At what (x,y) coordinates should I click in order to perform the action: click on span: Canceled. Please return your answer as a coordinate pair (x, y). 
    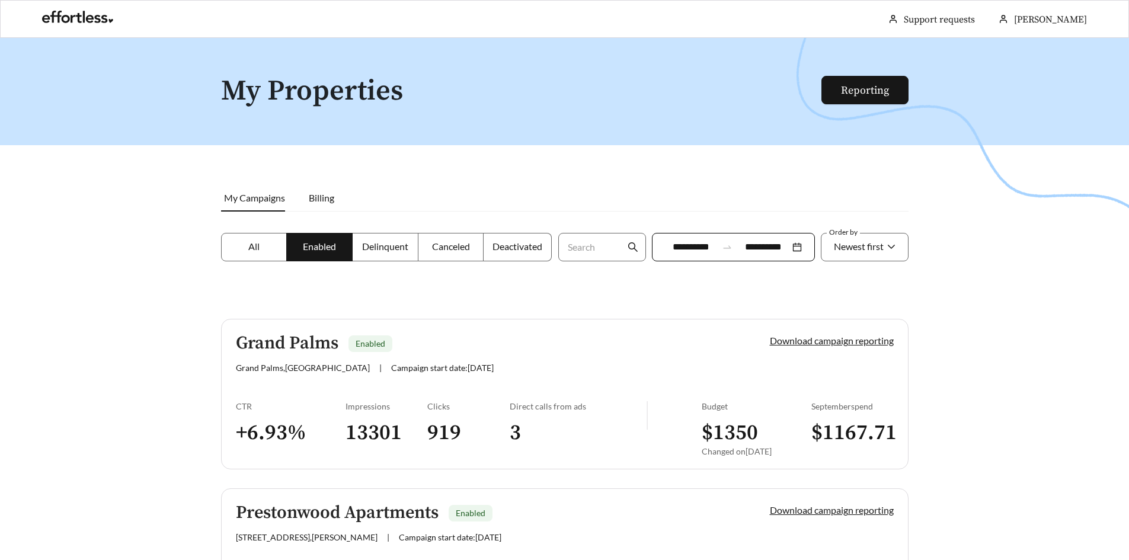
    Looking at the image, I should click on (451, 246).